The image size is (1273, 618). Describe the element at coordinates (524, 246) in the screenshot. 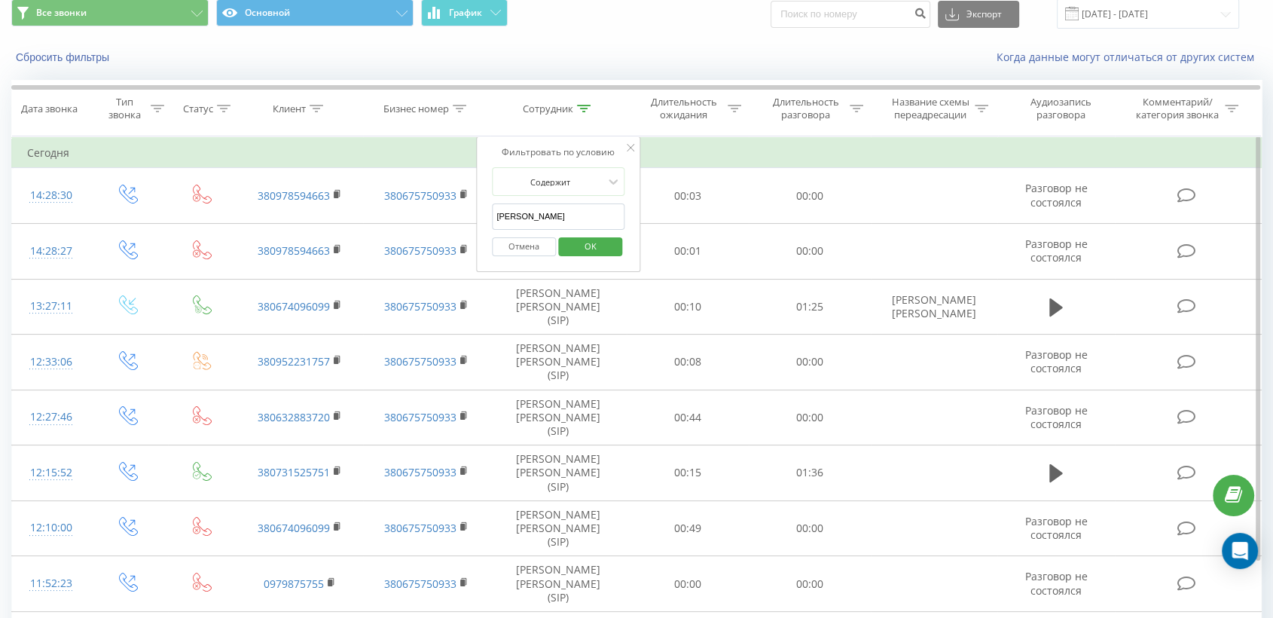

I see `button: Отмена` at that location.